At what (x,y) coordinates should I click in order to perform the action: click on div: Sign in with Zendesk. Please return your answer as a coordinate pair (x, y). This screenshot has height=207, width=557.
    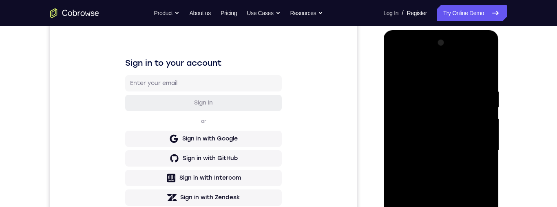
    Looking at the image, I should click on (160, 196).